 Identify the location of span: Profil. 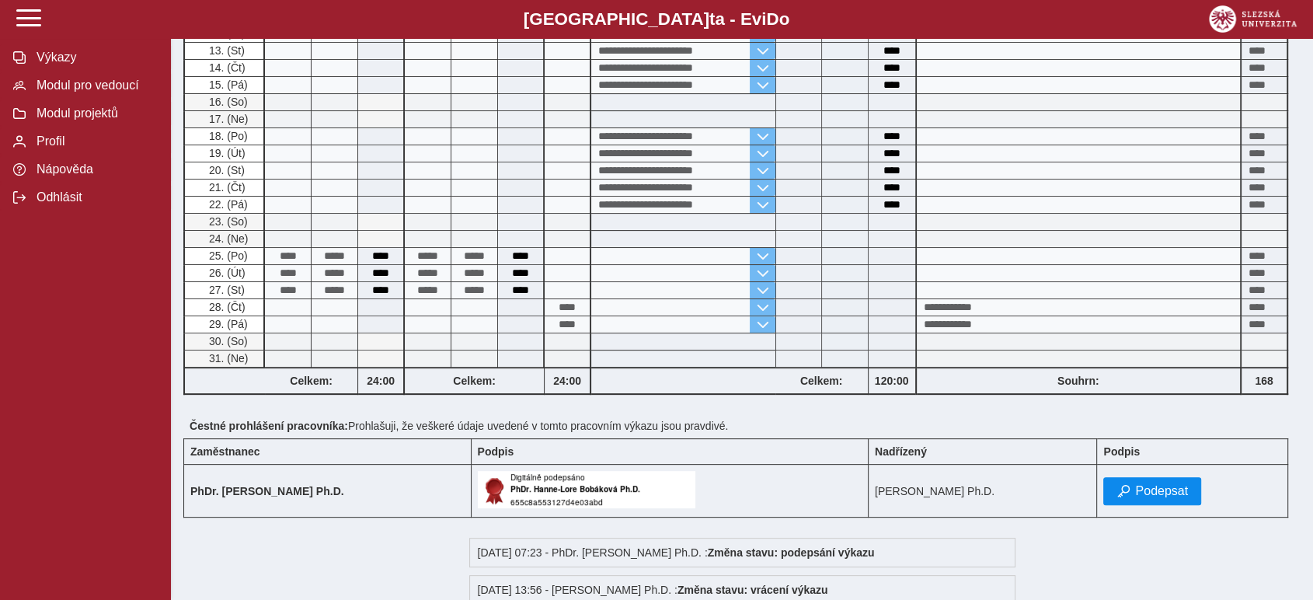
(95, 141).